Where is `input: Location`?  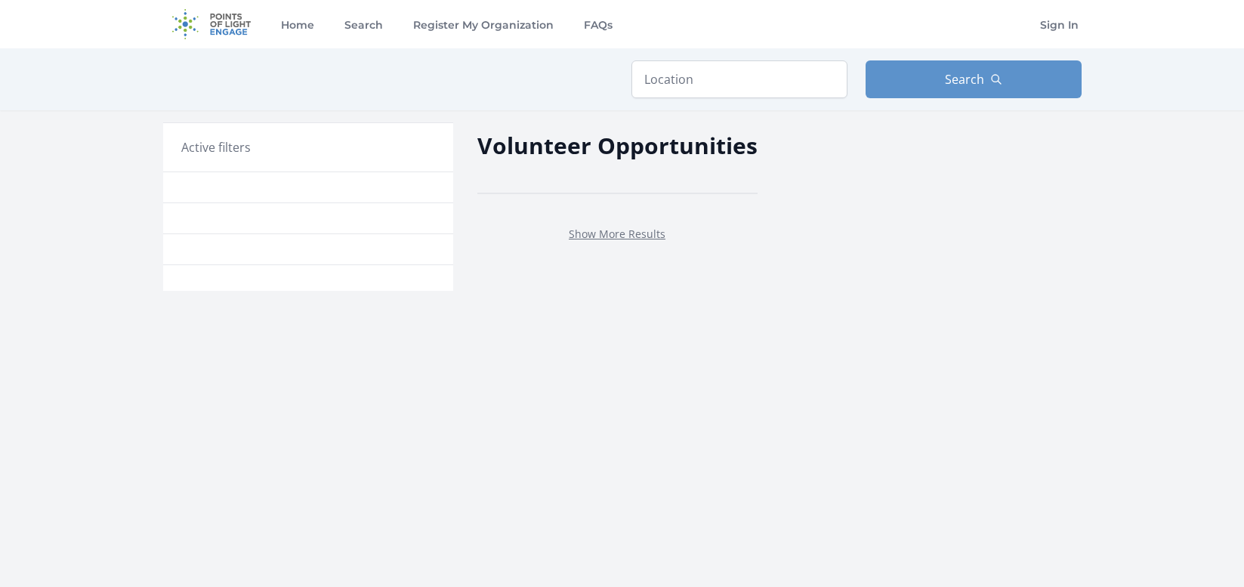 input: Location is located at coordinates (740, 79).